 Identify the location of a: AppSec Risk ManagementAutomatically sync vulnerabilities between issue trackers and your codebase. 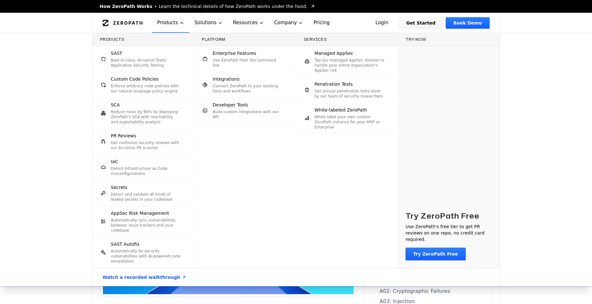
(143, 222).